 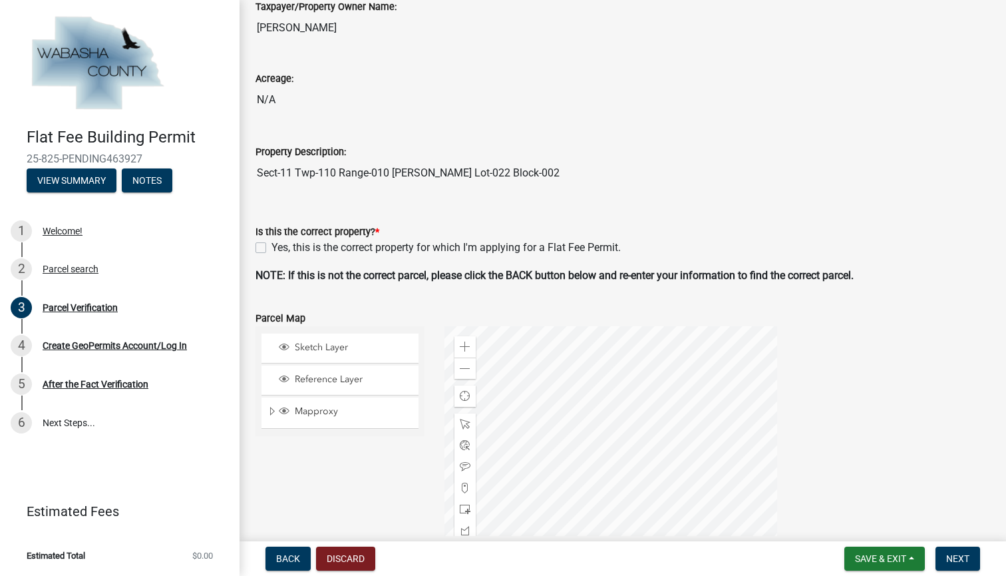 What do you see at coordinates (465, 368) in the screenshot?
I see `div: Zoom out` at bounding box center [465, 368].